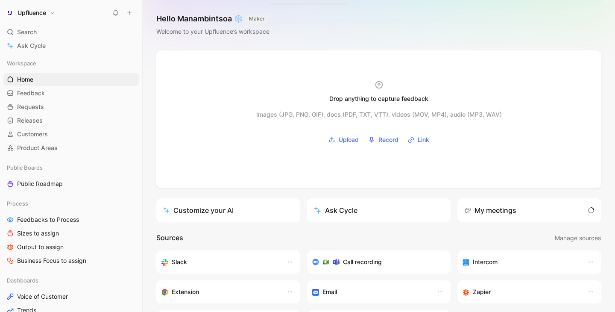  Describe the element at coordinates (71, 107) in the screenshot. I see `a: Requests` at that location.